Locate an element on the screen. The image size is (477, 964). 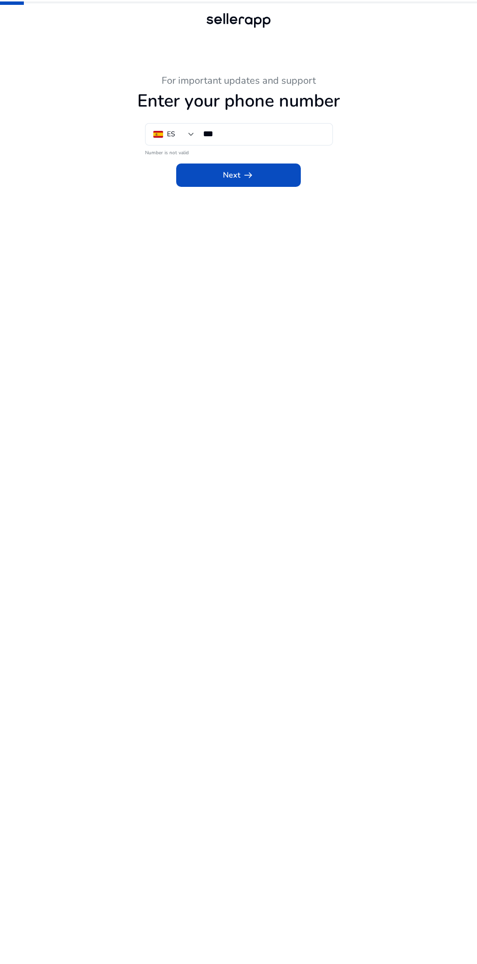
span: arrow_right_alt is located at coordinates (248, 175).